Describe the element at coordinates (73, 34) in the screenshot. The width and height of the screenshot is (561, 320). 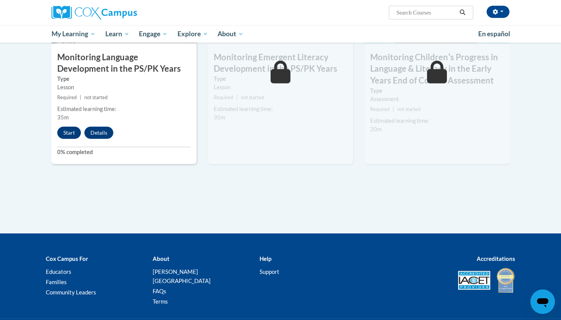
I see `a: My Learning` at that location.